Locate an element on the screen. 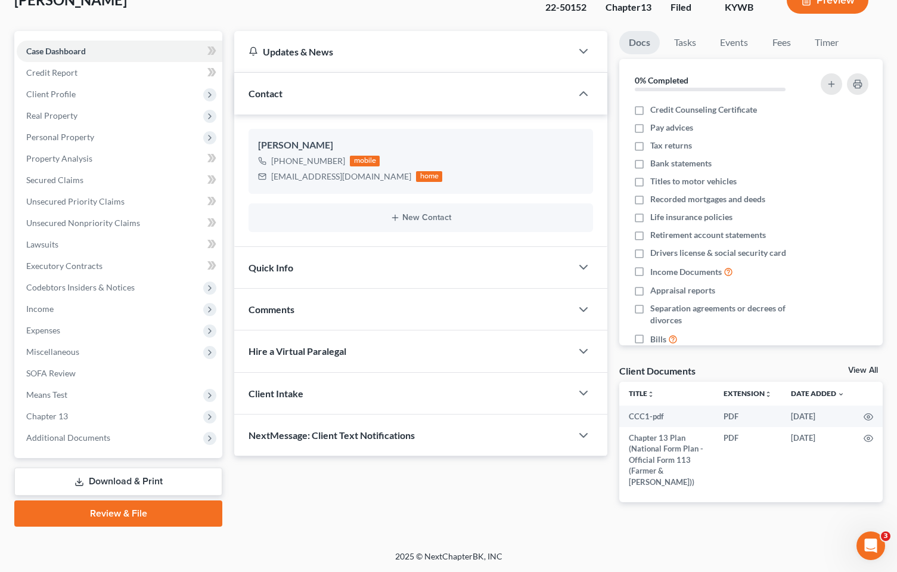  a: Docs is located at coordinates (640, 42).